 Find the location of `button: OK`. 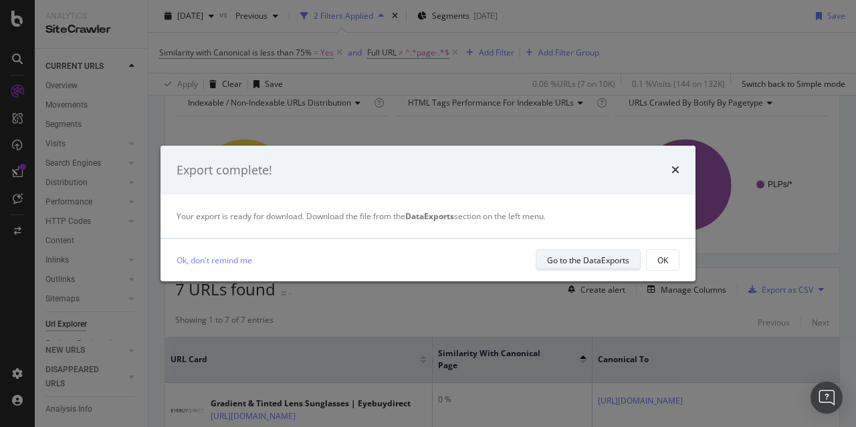

button: OK is located at coordinates (663, 260).